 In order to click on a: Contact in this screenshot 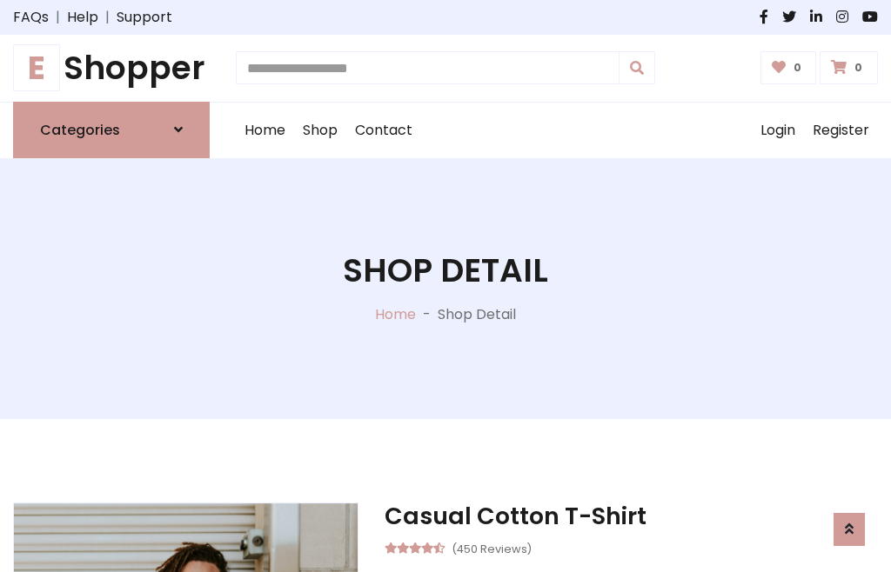, I will do `click(384, 130)`.